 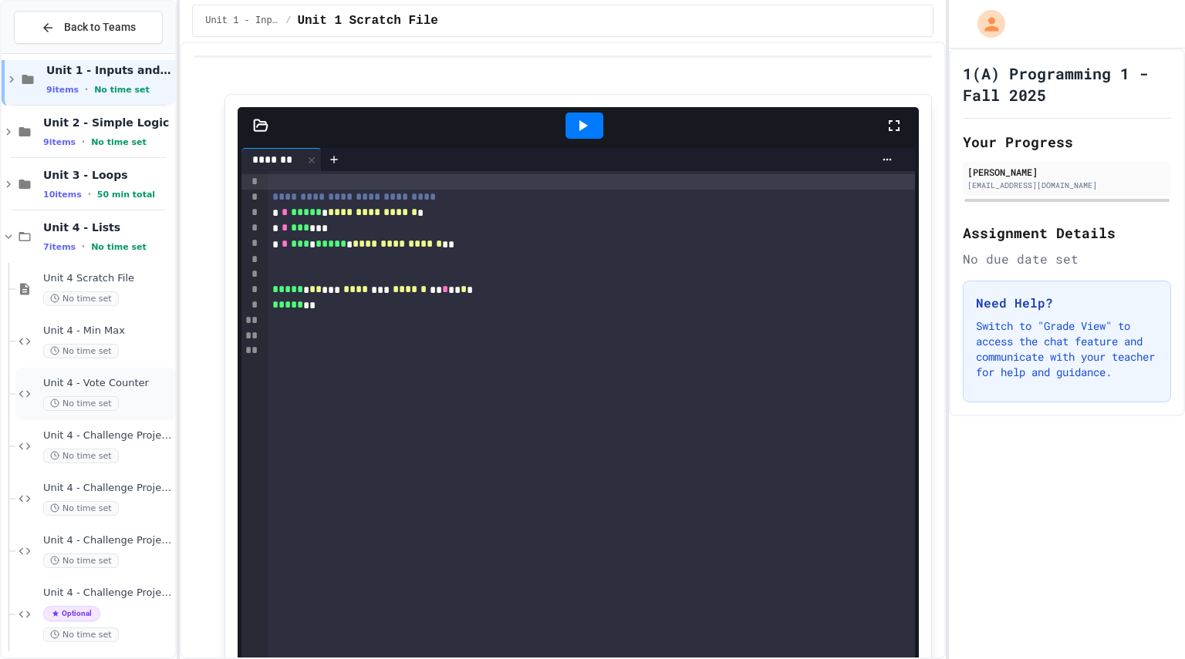 I want to click on h1: 1(A) Programming 1 - Fall 2025, so click(x=1067, y=84).